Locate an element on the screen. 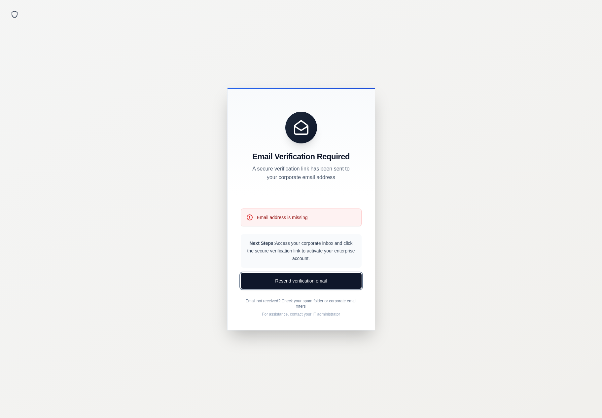  strong: Next Steps: is located at coordinates (262, 243).